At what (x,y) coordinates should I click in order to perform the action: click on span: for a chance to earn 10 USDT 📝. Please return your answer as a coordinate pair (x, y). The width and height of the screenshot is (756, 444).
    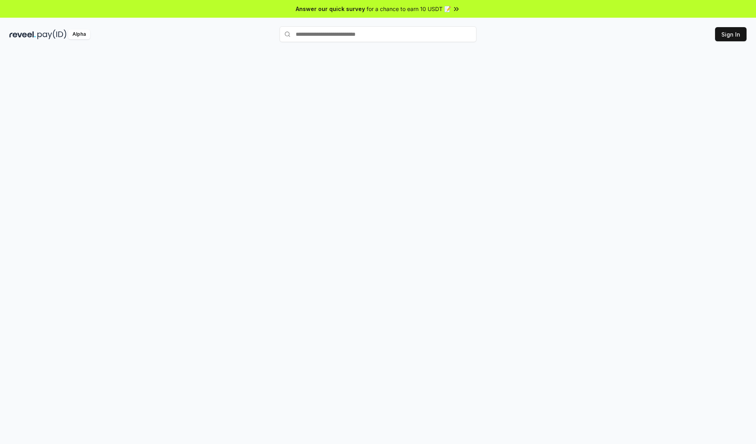
    Looking at the image, I should click on (409, 9).